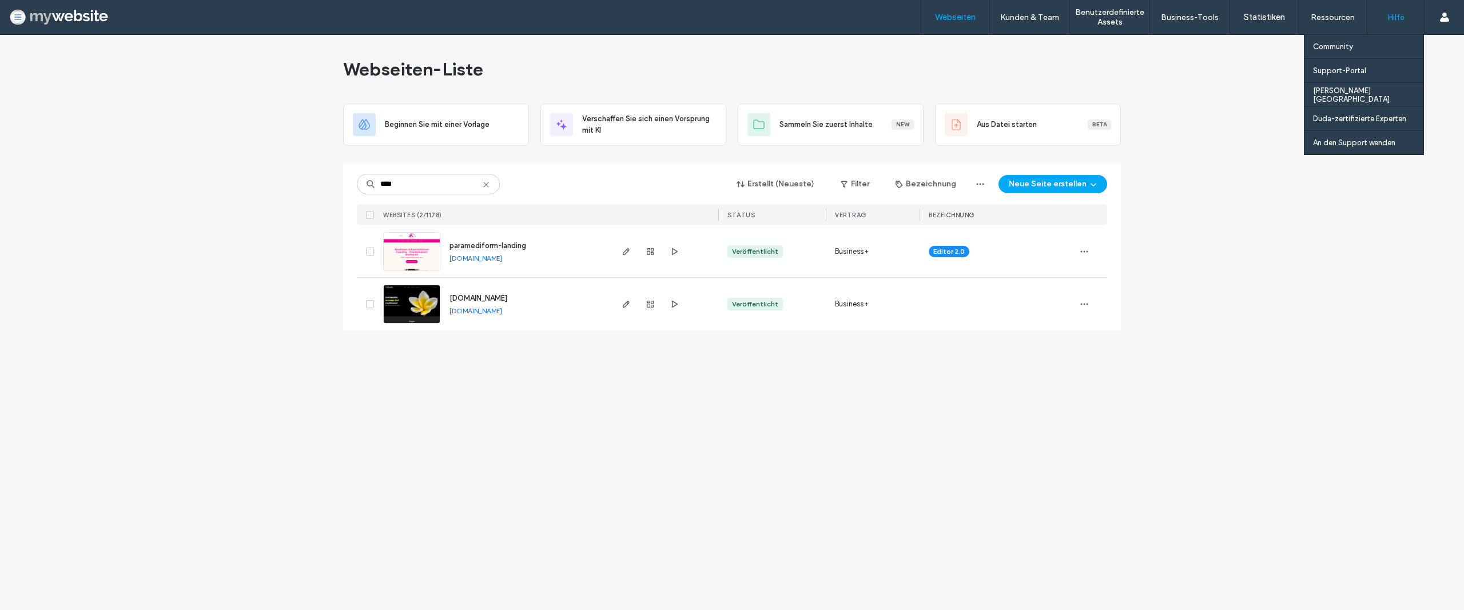  I want to click on span: Sammeln Sie zuerst Inhalte, so click(826, 125).